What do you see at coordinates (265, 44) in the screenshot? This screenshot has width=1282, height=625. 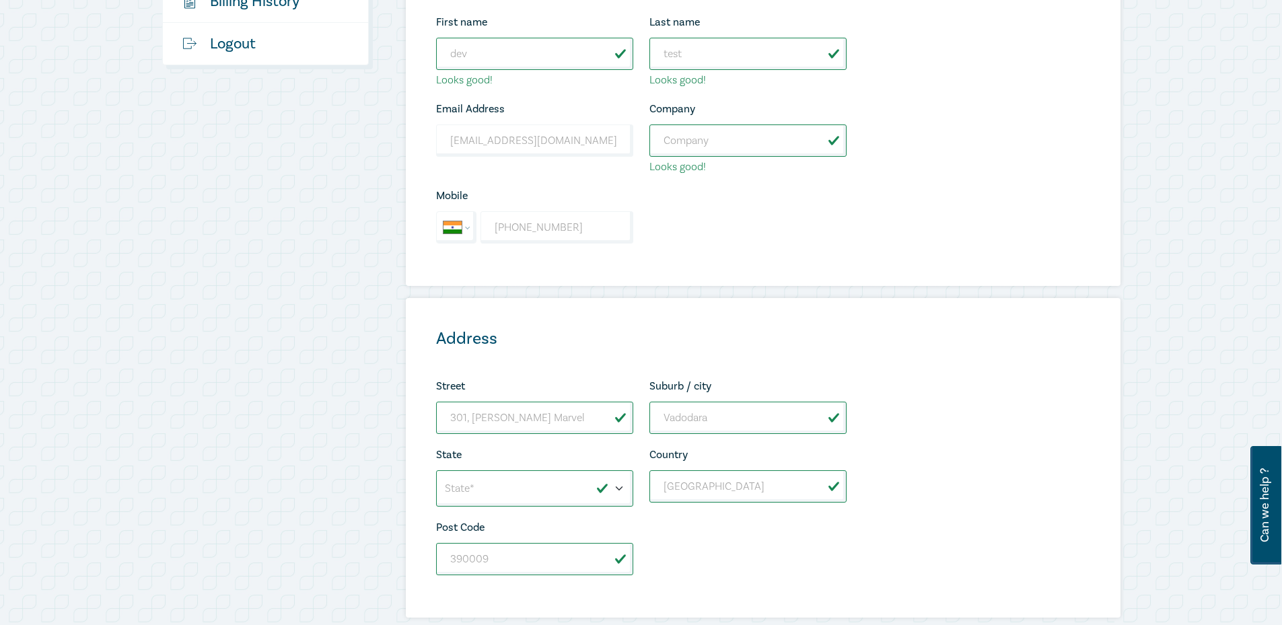 I see `a: Logout` at bounding box center [265, 44].